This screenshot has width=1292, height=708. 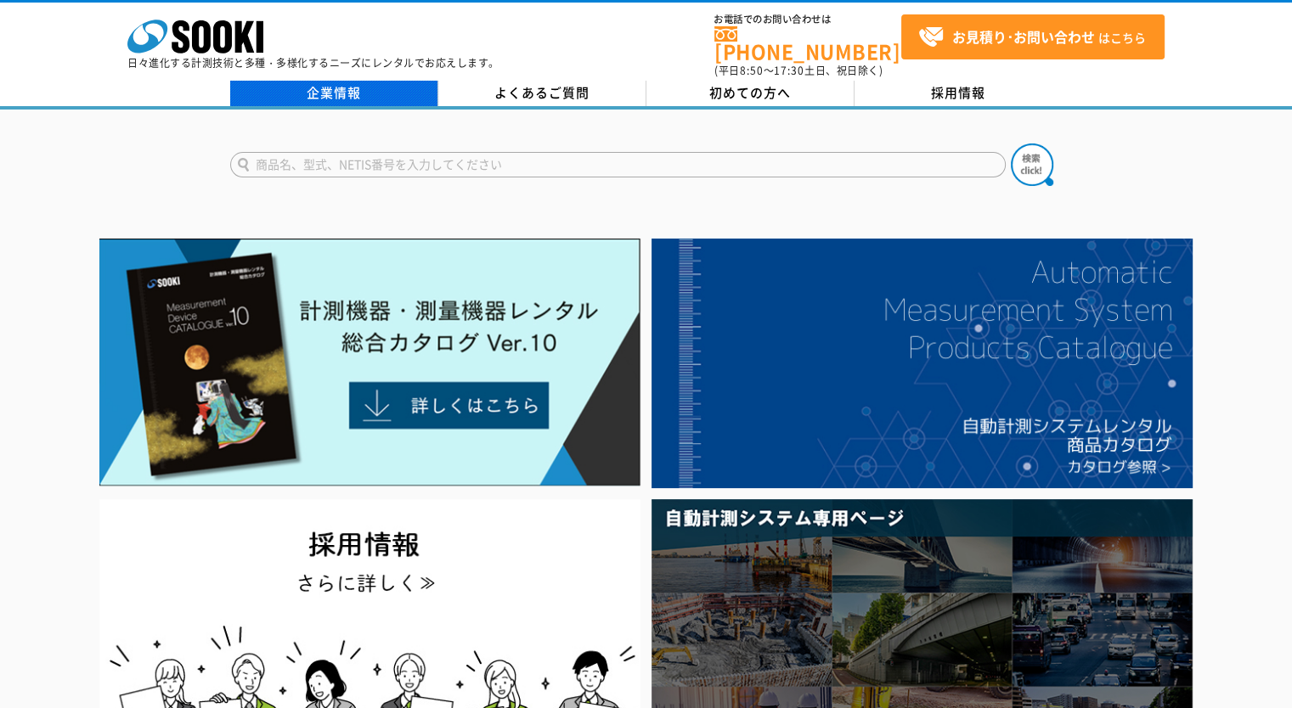 I want to click on img: 自動計測システムカタログ, so click(x=921, y=363).